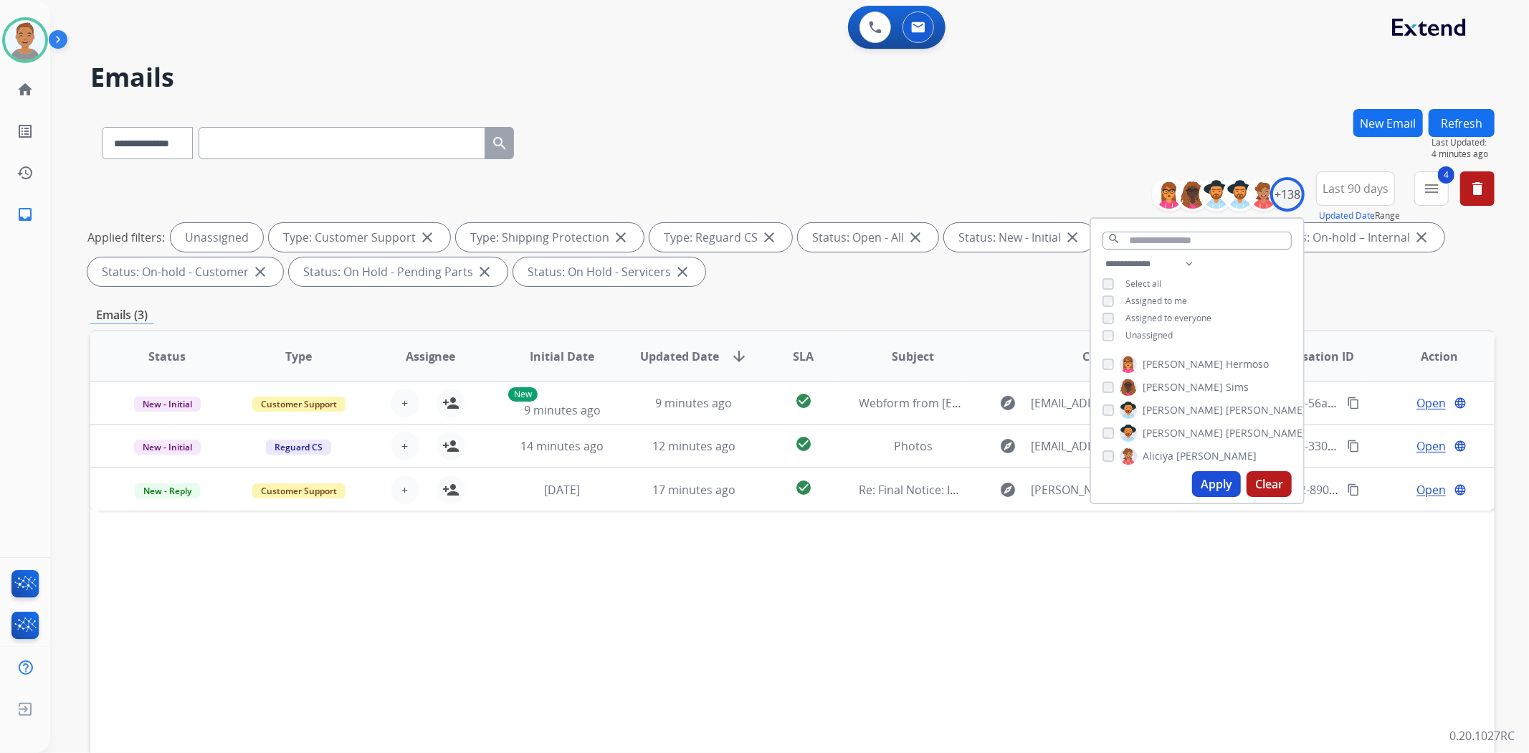 This screenshot has width=1529, height=753. Describe the element at coordinates (1356, 189) in the screenshot. I see `button: Last 90 days` at that location.